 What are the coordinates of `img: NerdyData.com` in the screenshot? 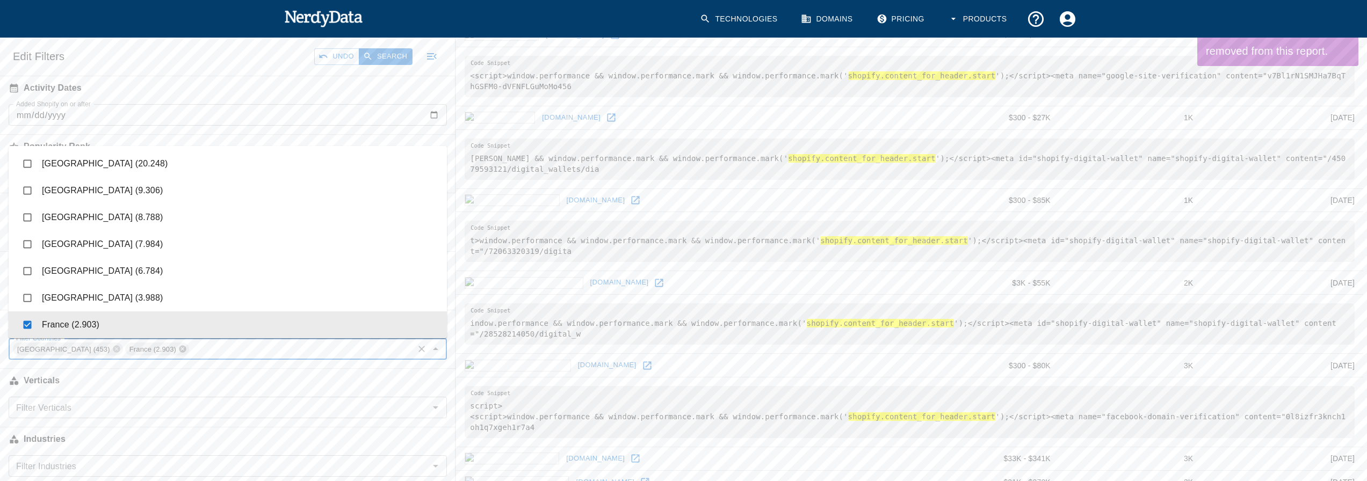 It's located at (323, 18).